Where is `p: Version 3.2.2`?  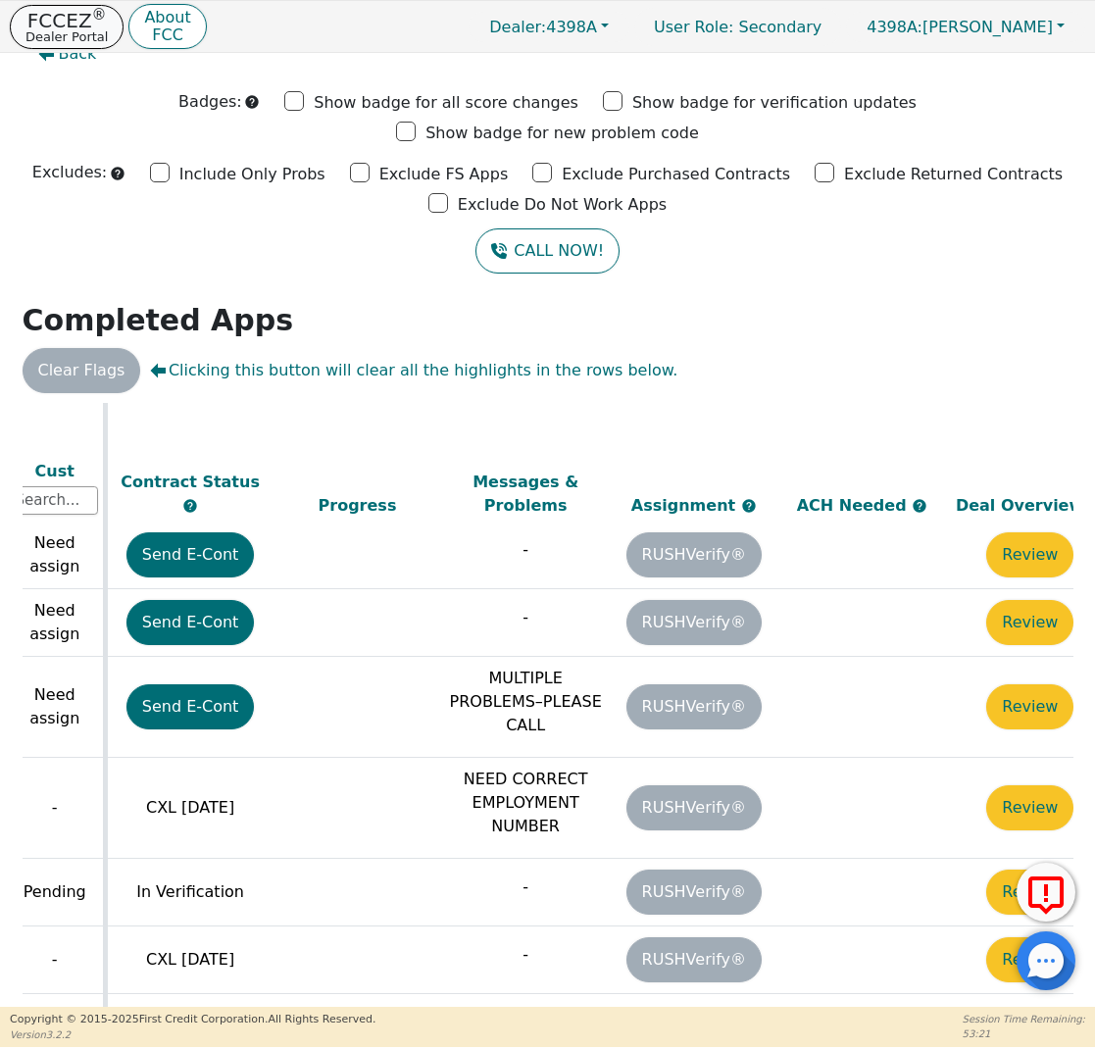
p: Version 3.2.2 is located at coordinates (192, 1034).